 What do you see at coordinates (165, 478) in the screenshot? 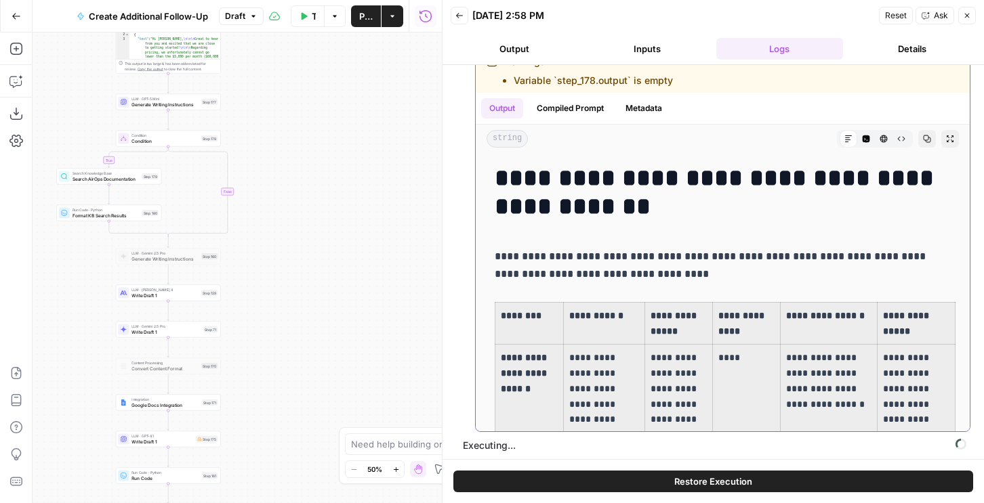
I see `span: Run Code` at bounding box center [165, 478].